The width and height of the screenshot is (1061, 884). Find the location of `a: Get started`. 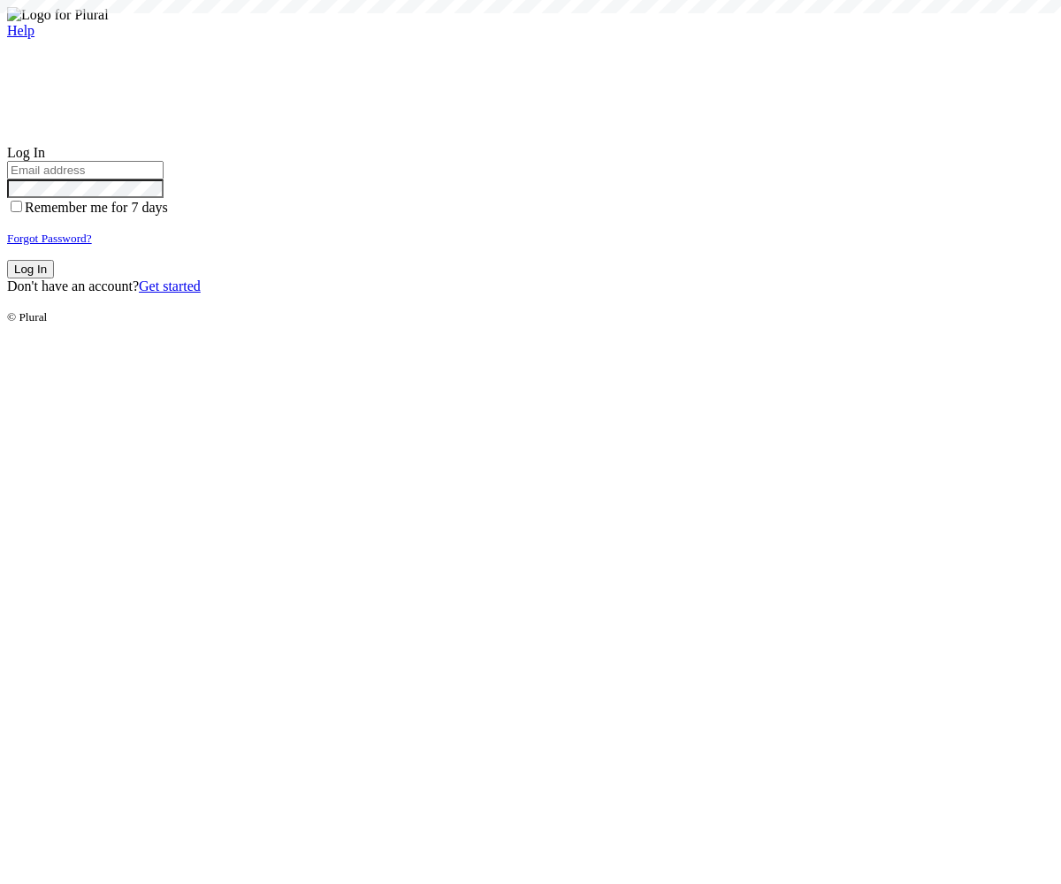

a: Get started is located at coordinates (170, 286).